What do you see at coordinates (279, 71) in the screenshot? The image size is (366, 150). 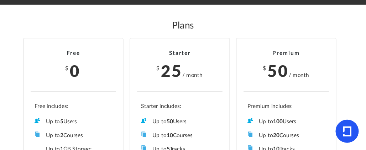 I see `span: 50` at bounding box center [279, 71].